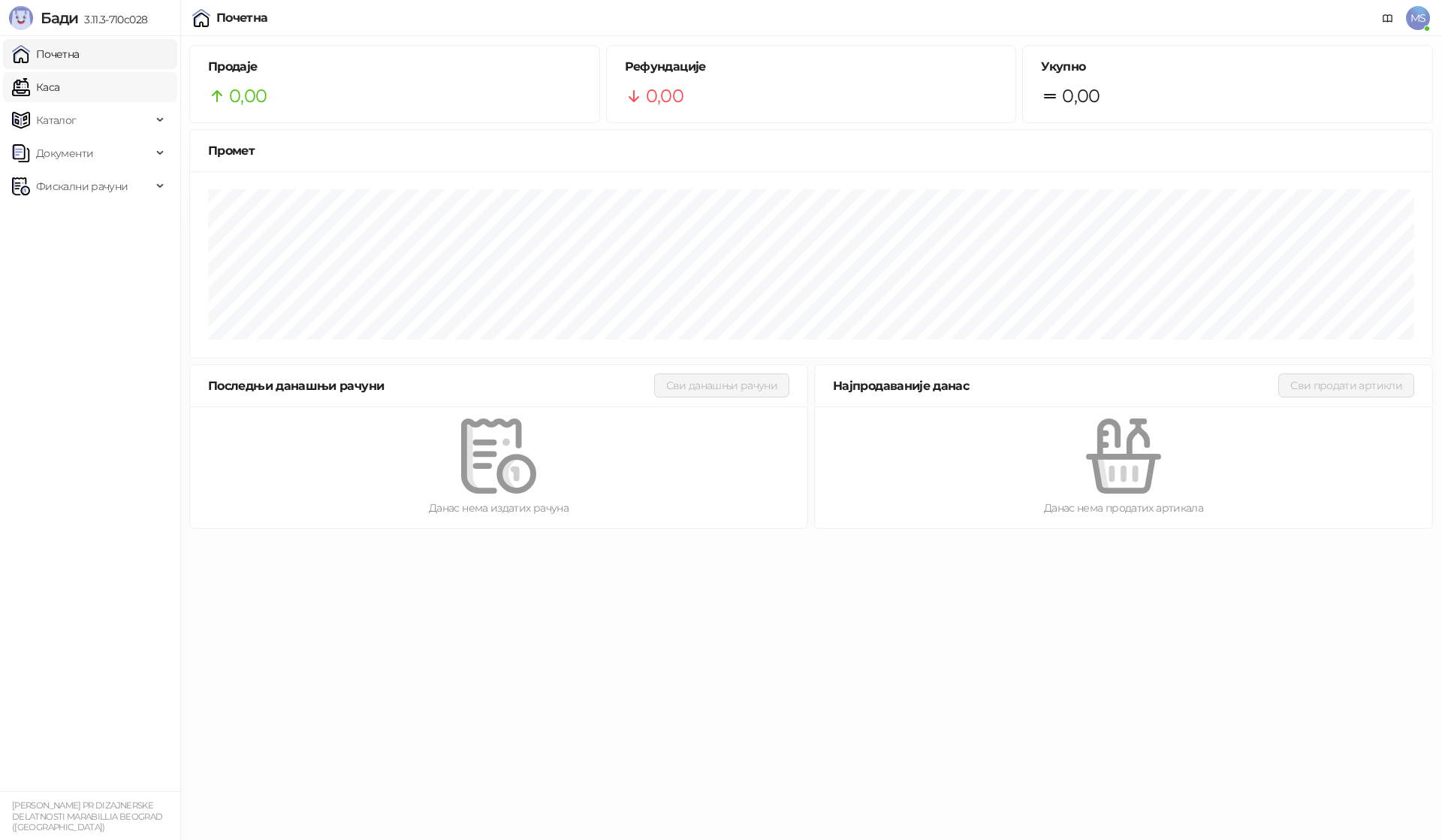  What do you see at coordinates (811, 67) in the screenshot?
I see `h5: Рефундације` at bounding box center [811, 67].